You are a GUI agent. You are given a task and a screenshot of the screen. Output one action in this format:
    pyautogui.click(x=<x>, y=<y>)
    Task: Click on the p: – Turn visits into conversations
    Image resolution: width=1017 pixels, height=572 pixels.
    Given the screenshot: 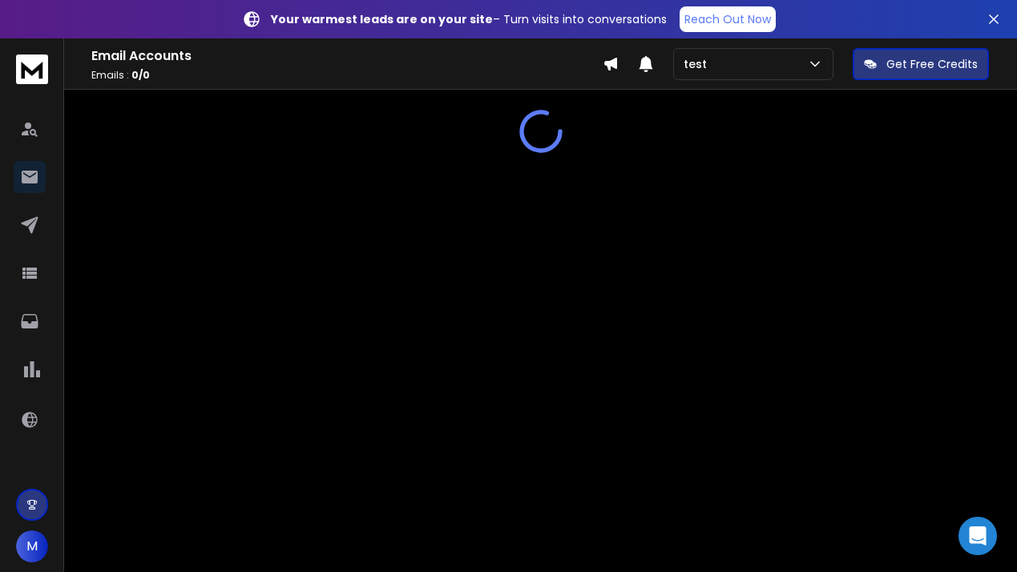 What is the action you would take?
    pyautogui.click(x=469, y=19)
    